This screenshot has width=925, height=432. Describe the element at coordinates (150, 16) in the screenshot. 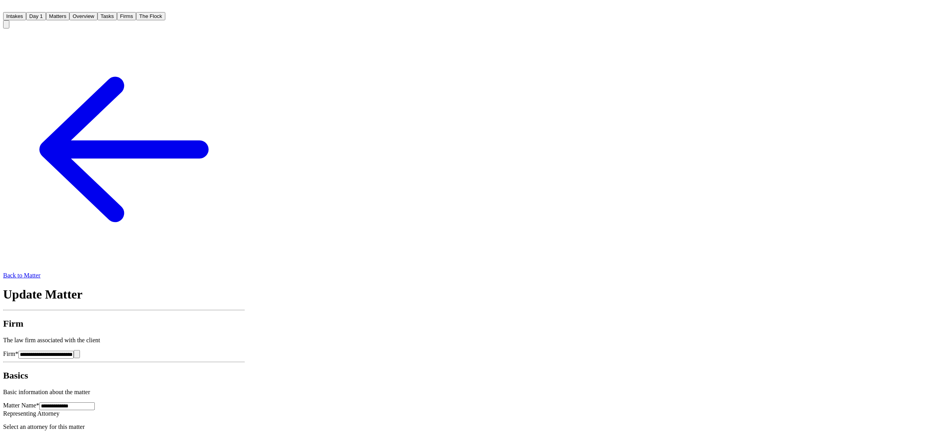

I see `button: The Flock` at that location.